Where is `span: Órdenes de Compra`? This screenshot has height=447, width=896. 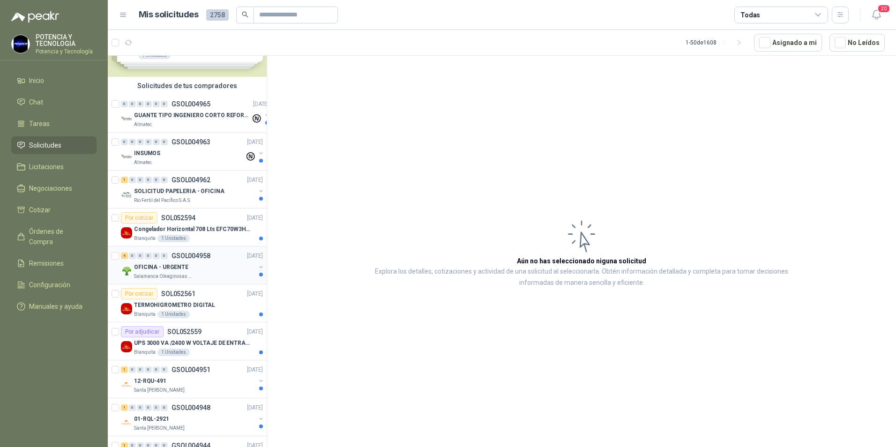 span: Órdenes de Compra is located at coordinates (58, 237).